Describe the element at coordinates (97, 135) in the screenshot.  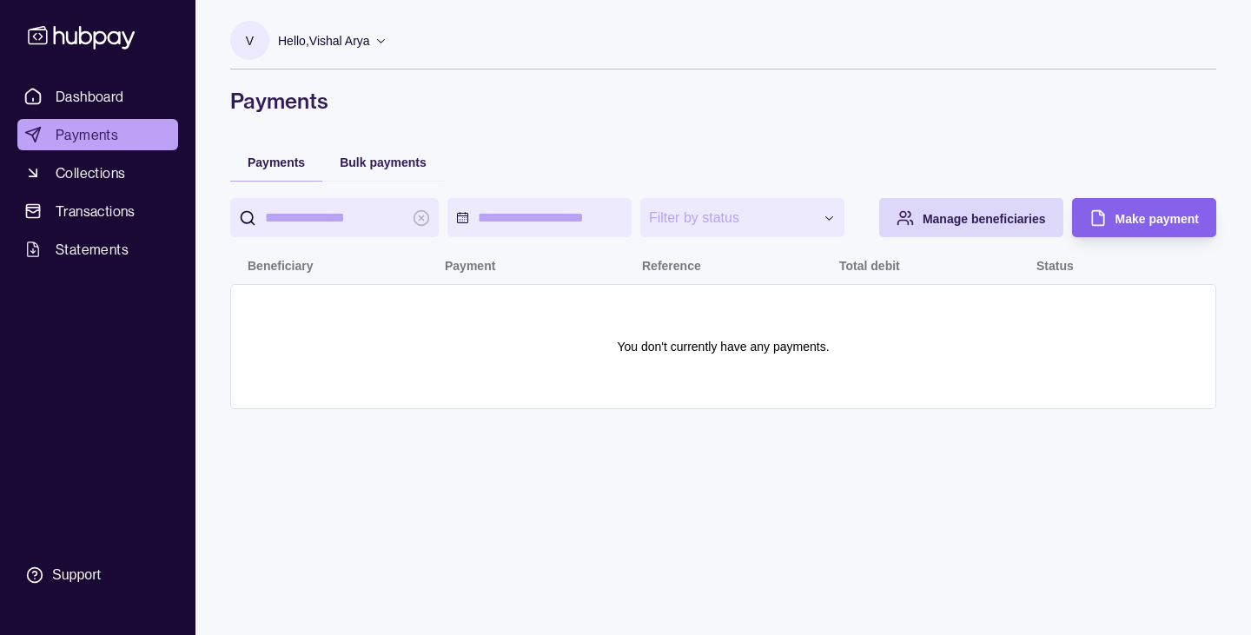
I see `a: Payments` at that location.